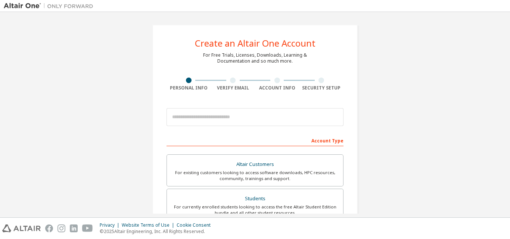 The height and width of the screenshot is (239, 510). I want to click on div: Security Setup, so click(321, 88).